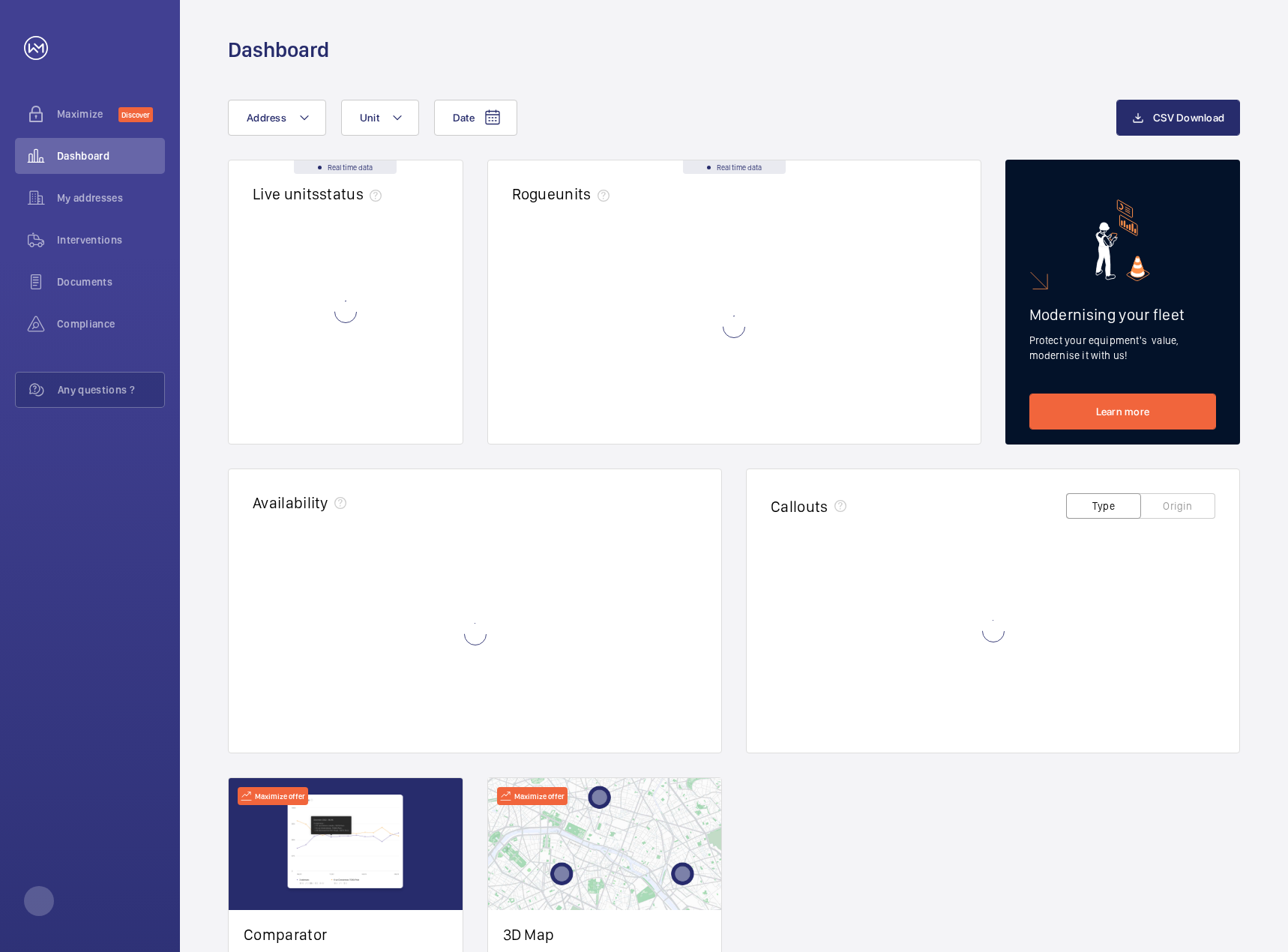 Image resolution: width=1288 pixels, height=952 pixels. Describe the element at coordinates (345, 934) in the screenshot. I see `h2: Comparator` at that location.